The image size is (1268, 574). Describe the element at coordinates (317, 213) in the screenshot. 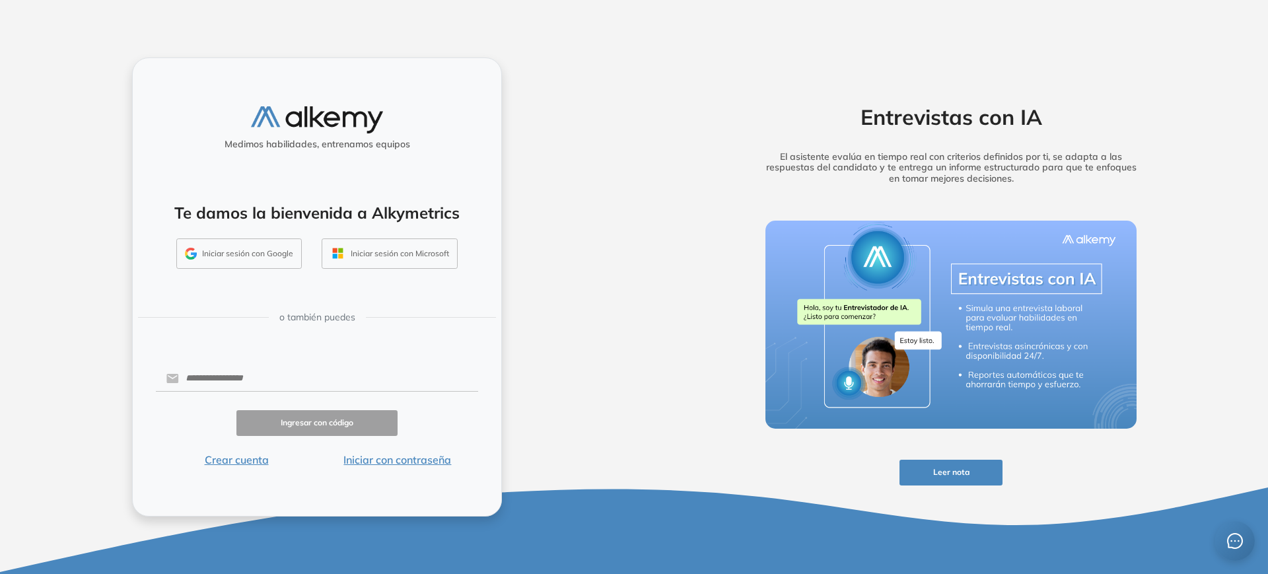

I see `h4: Te damos la bienvenida a Alkymetrics` at that location.